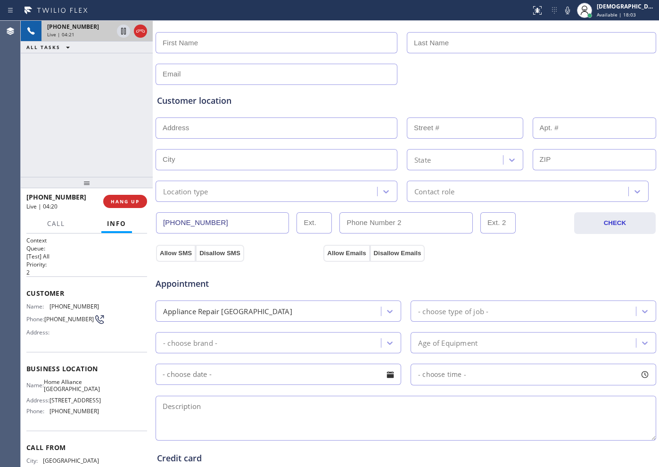  Describe the element at coordinates (314, 222) in the screenshot. I see `input: Ext.` at that location.